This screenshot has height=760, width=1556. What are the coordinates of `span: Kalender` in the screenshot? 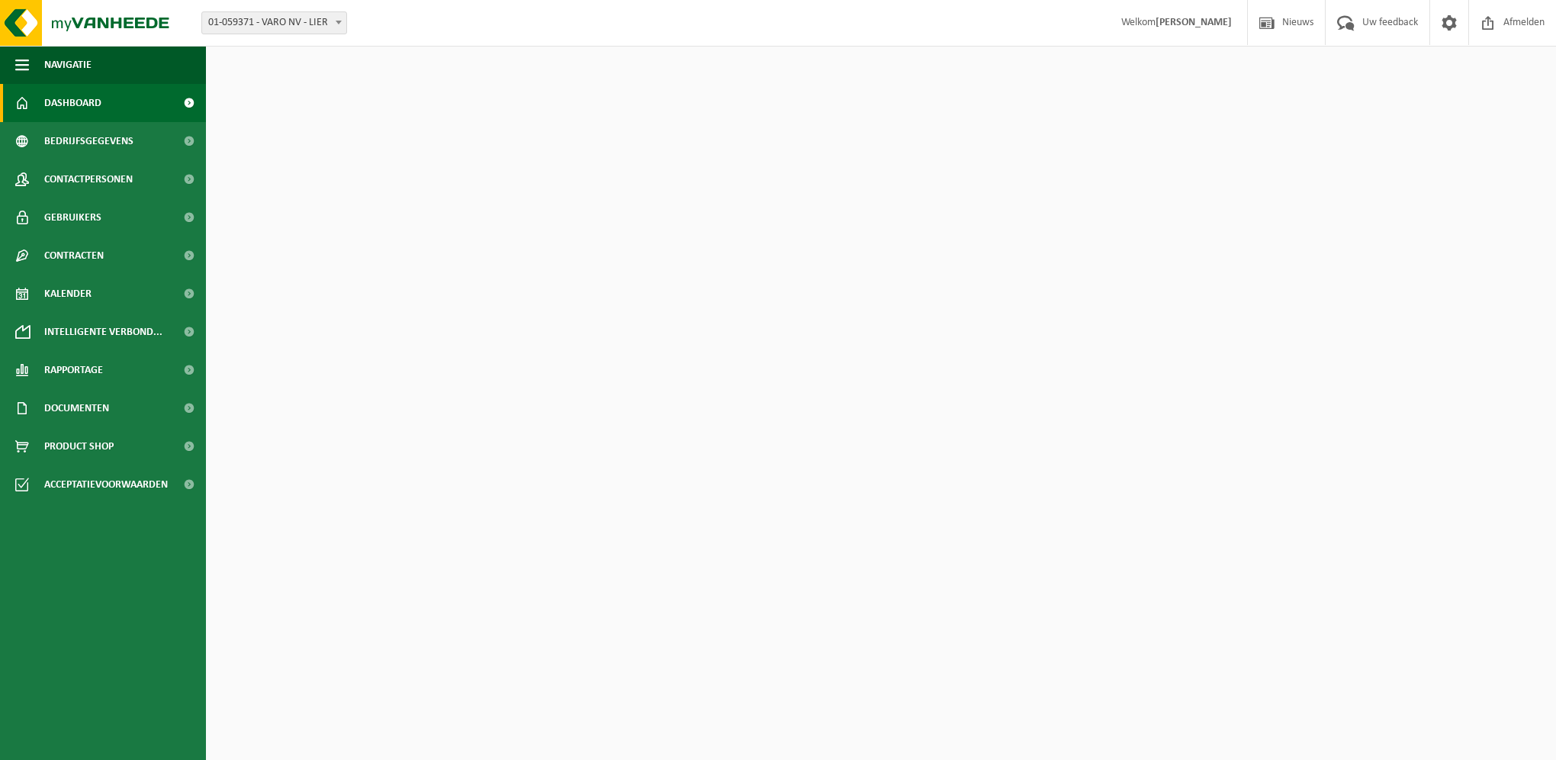 It's located at (68, 294).